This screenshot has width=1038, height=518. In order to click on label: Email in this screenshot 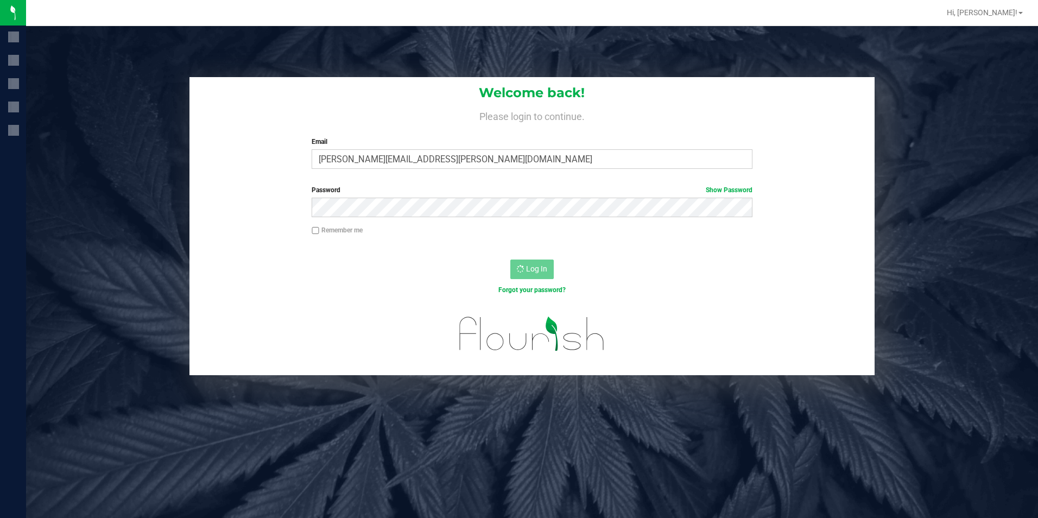, I will do `click(532, 142)`.